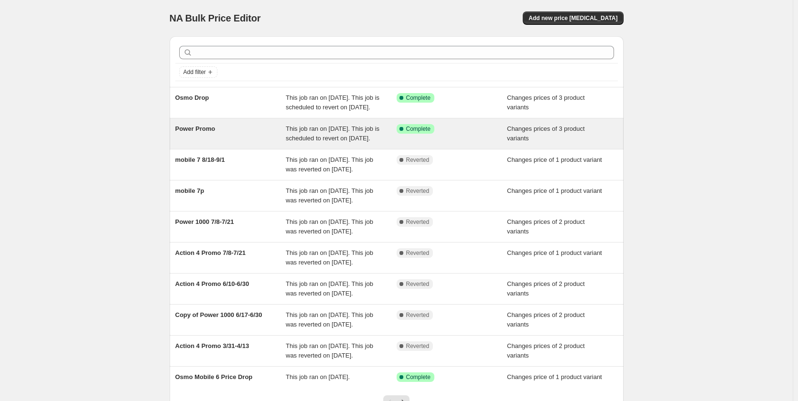  What do you see at coordinates (194, 72) in the screenshot?
I see `span: Add filter` at bounding box center [194, 72].